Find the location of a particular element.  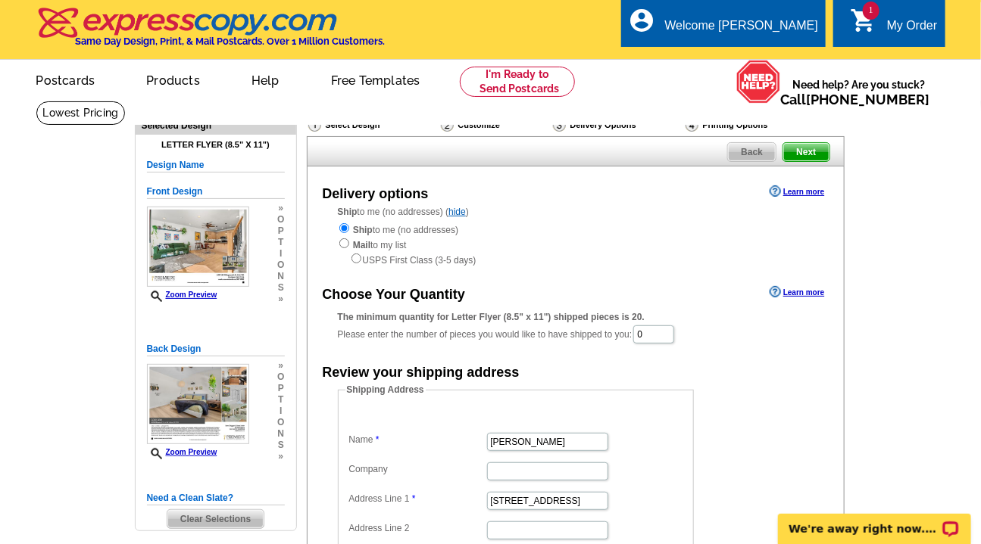

a: hide is located at coordinates (457, 212).